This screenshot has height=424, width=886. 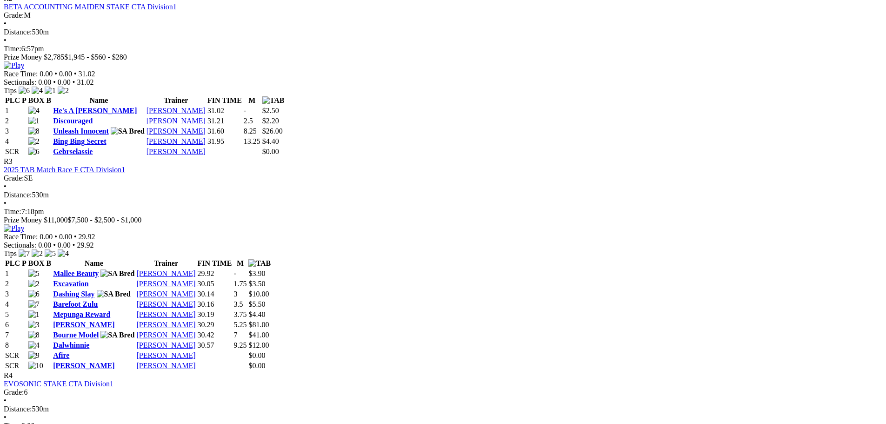 I want to click on td: 31.21, so click(x=225, y=121).